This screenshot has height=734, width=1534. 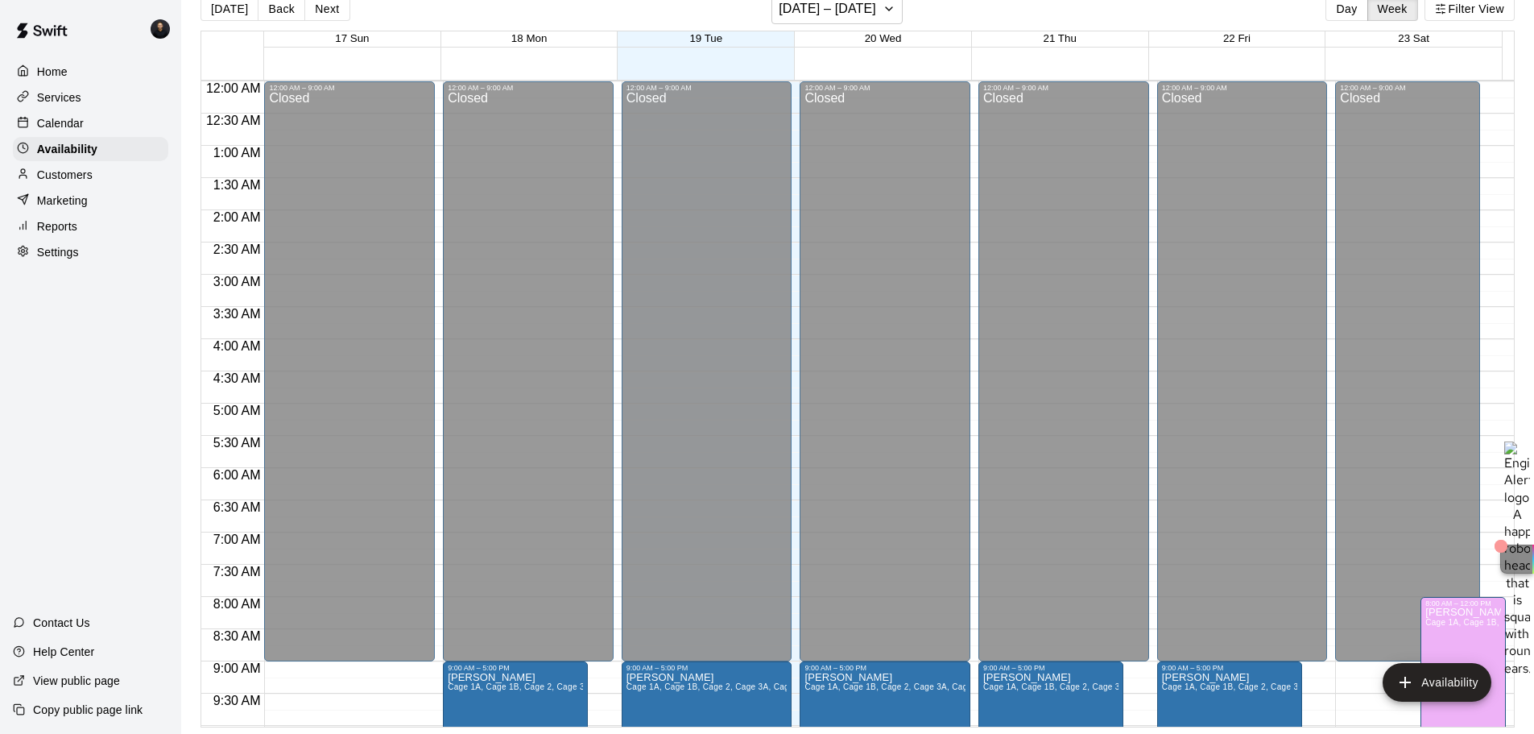 What do you see at coordinates (1436, 682) in the screenshot?
I see `button: add` at bounding box center [1436, 682].